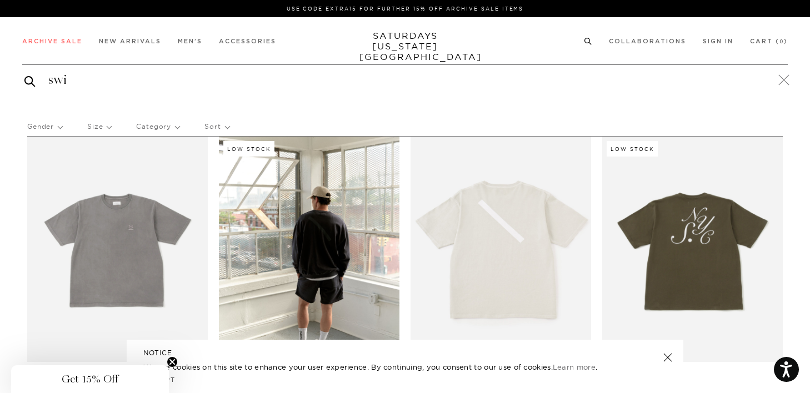 This screenshot has height=393, width=810. What do you see at coordinates (158, 127) in the screenshot?
I see `p: Category` at bounding box center [158, 127].